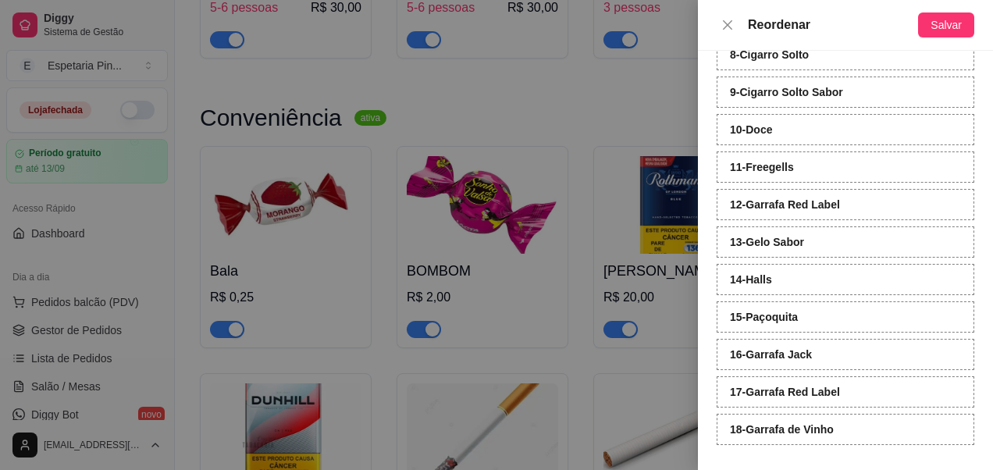  I want to click on strong: 10 - Doce, so click(751, 130).